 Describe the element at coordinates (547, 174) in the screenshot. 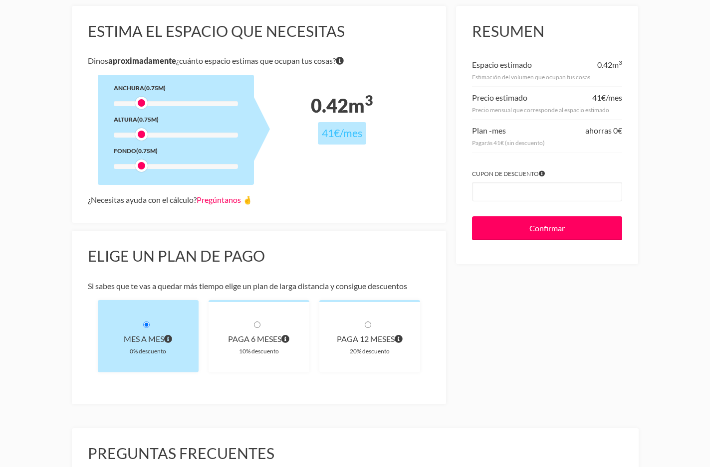

I see `label: Cupon de descuento` at that location.